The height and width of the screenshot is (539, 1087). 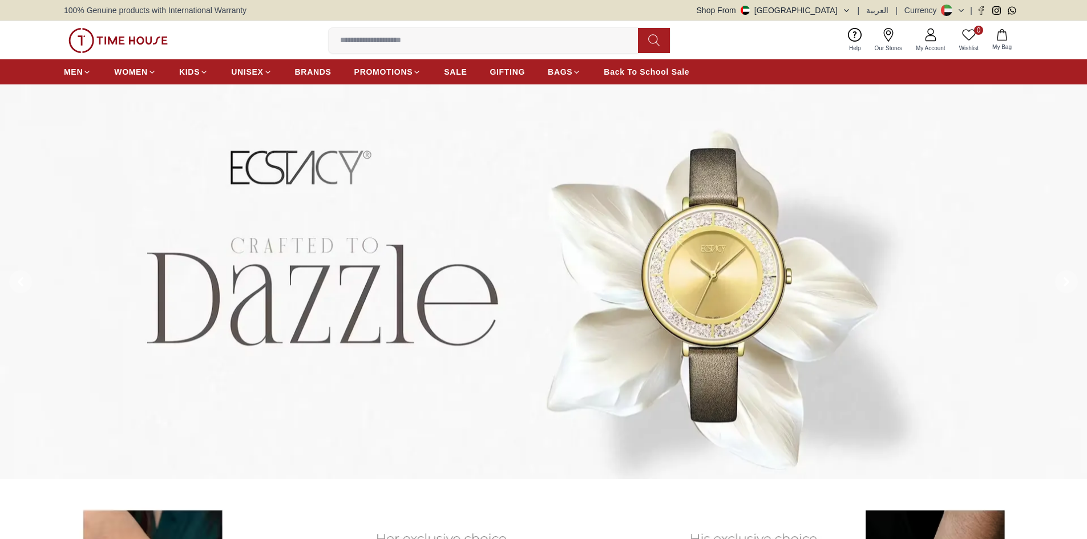 I want to click on a: PROMOTIONS, so click(x=388, y=72).